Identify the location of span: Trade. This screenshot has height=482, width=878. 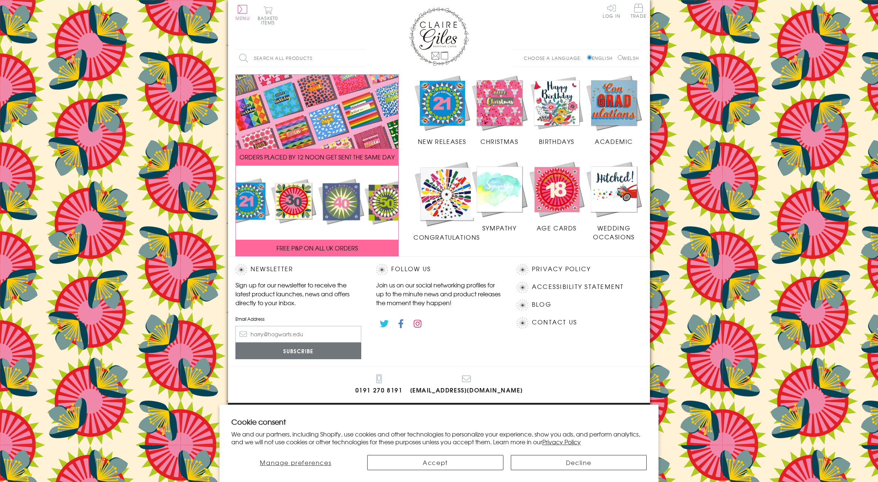
(638, 11).